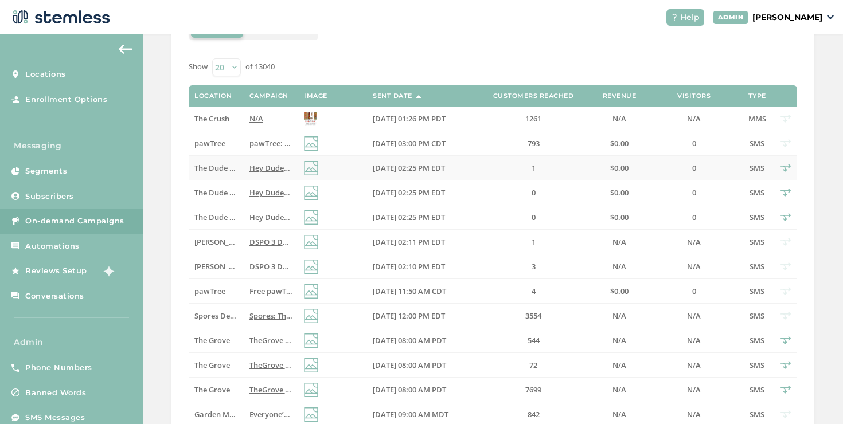  What do you see at coordinates (421, 341) in the screenshot?
I see `label: 08/21/2025 08:00 AM PDT` at bounding box center [421, 341].